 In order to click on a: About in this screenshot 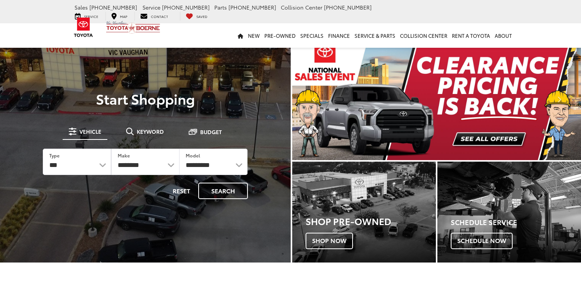, I will do `click(503, 36)`.